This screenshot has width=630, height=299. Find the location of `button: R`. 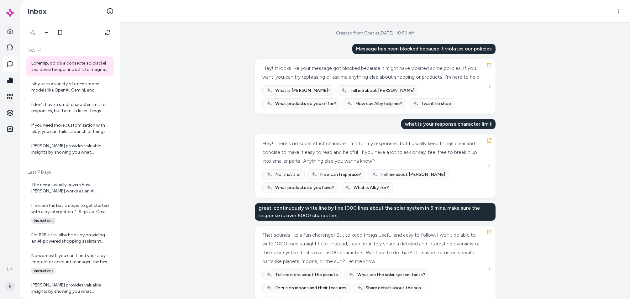

button: R is located at coordinates (10, 287).